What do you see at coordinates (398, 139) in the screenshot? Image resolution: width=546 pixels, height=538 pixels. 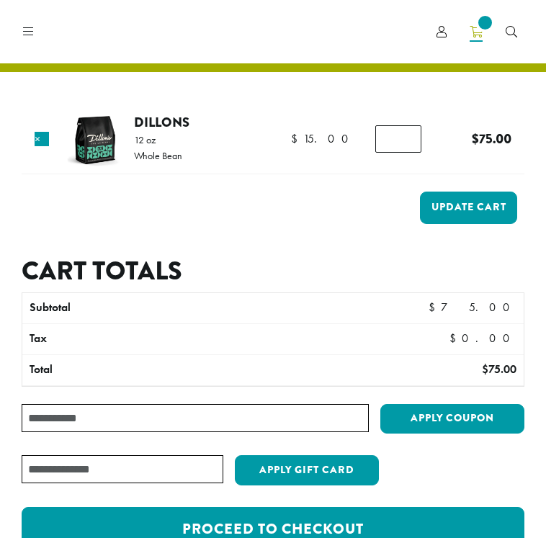 I see `input: Product quantity` at bounding box center [398, 139].